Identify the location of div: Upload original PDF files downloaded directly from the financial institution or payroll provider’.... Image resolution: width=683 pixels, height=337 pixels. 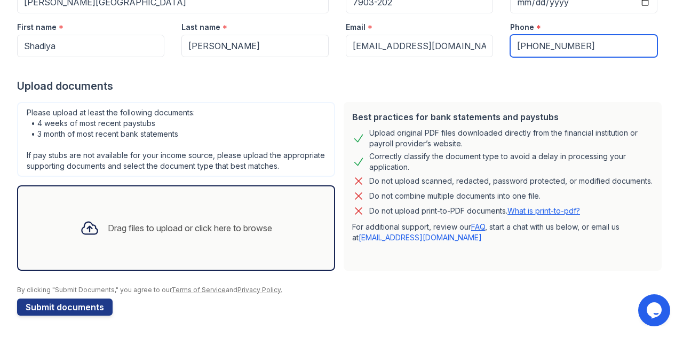
(511, 138).